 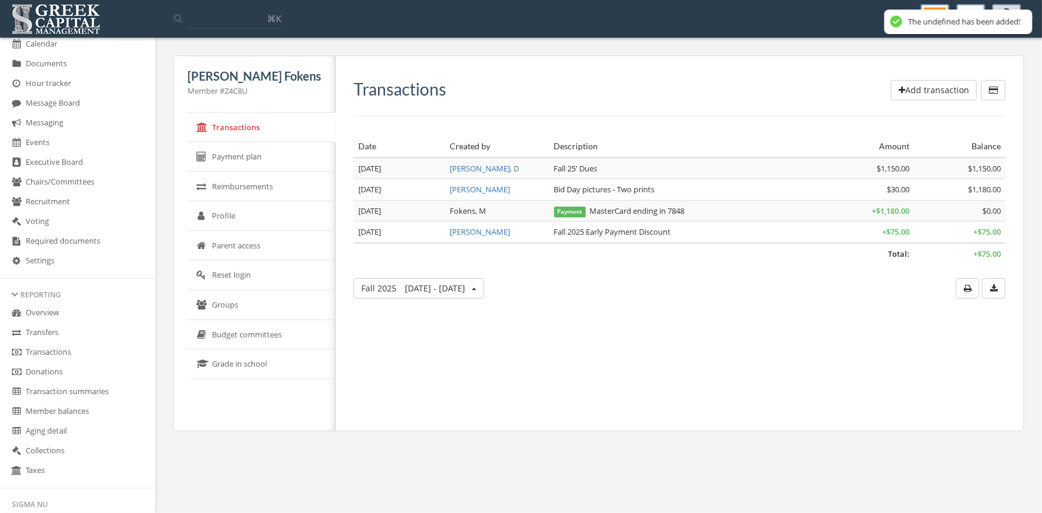 What do you see at coordinates (570, 212) in the screenshot?
I see `span: Payment` at bounding box center [570, 212].